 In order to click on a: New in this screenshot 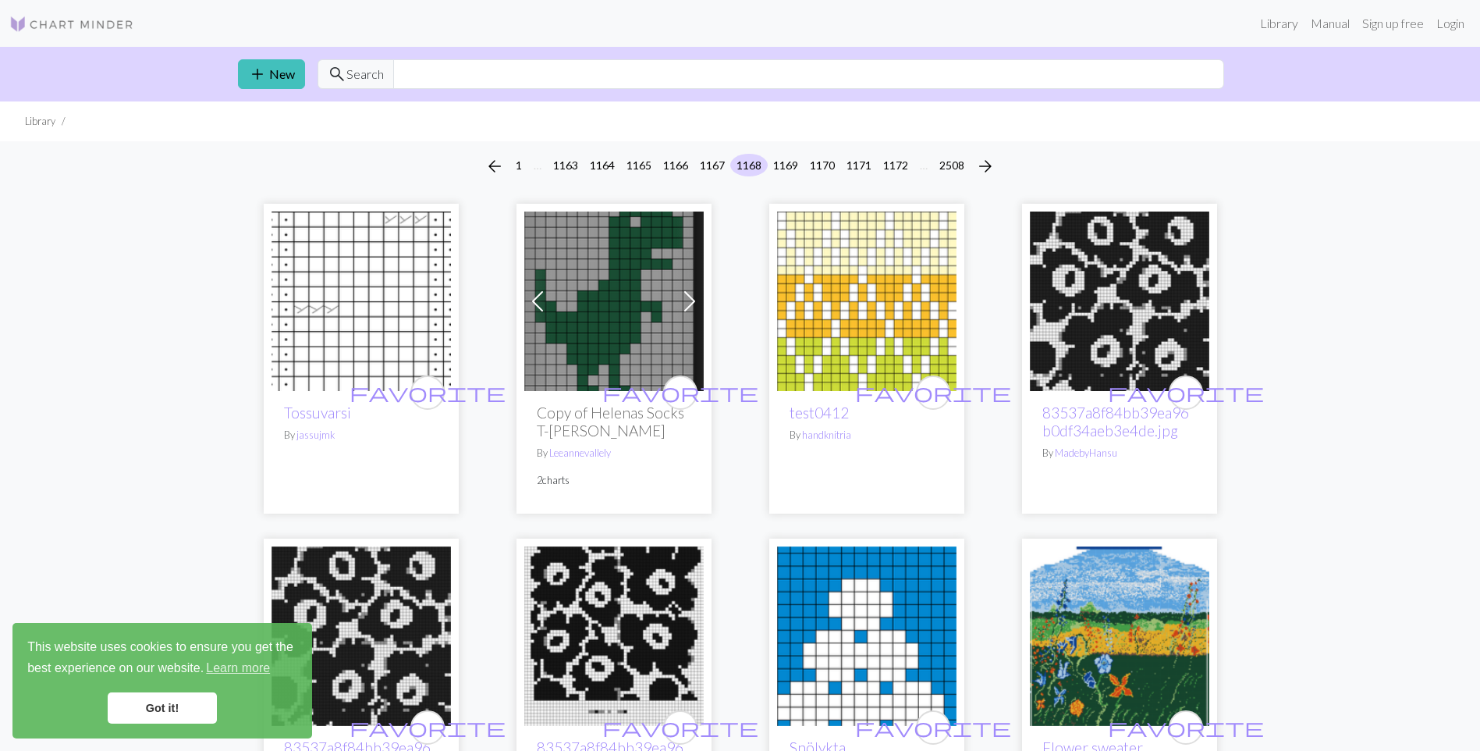, I will do `click(272, 74)`.